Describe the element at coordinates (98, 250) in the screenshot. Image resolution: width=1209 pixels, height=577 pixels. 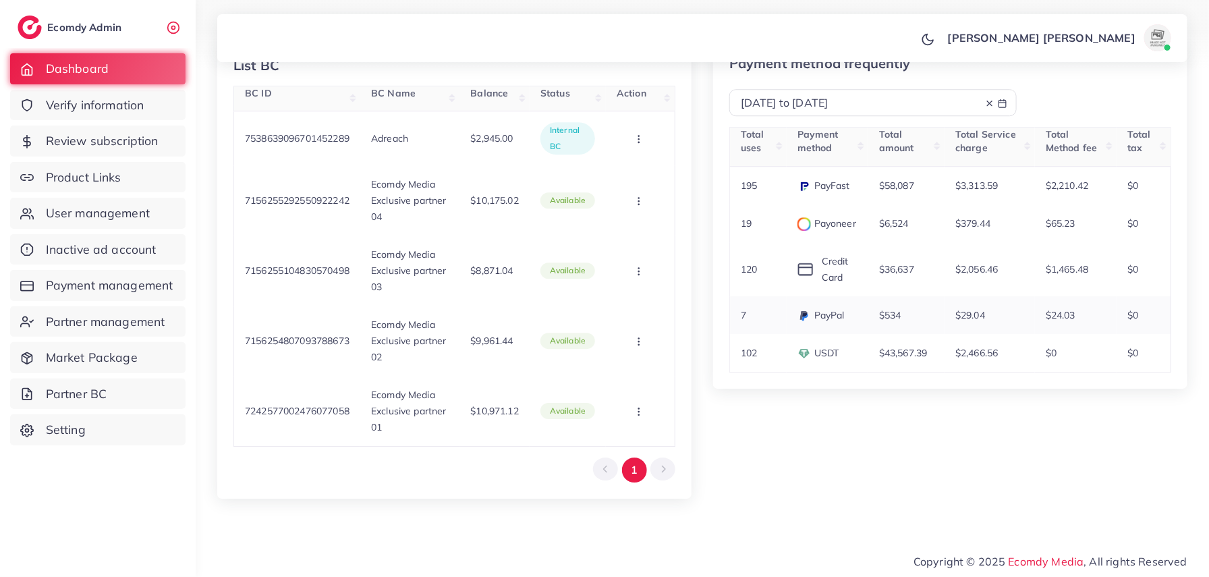
I see `a: Inactive ad account` at that location.